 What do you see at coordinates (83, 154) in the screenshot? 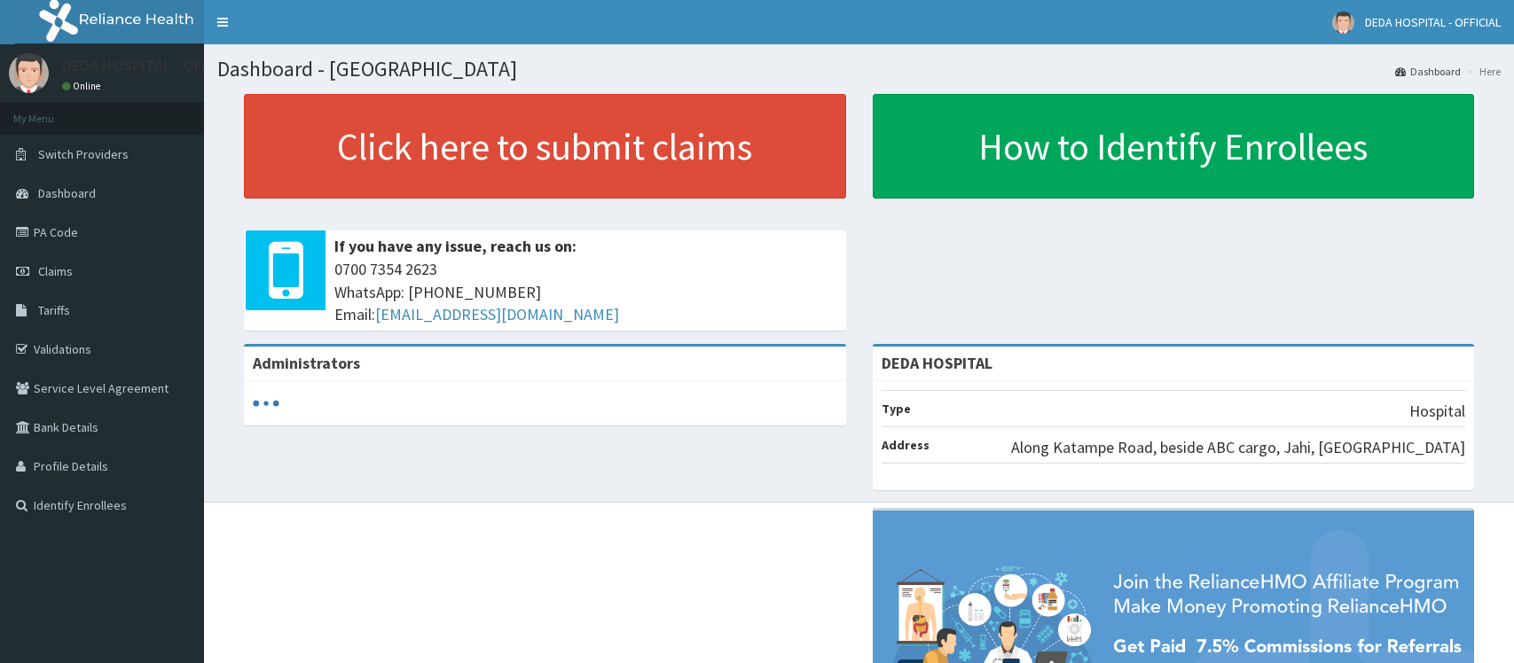
I see `span: Switch Providers` at bounding box center [83, 154].